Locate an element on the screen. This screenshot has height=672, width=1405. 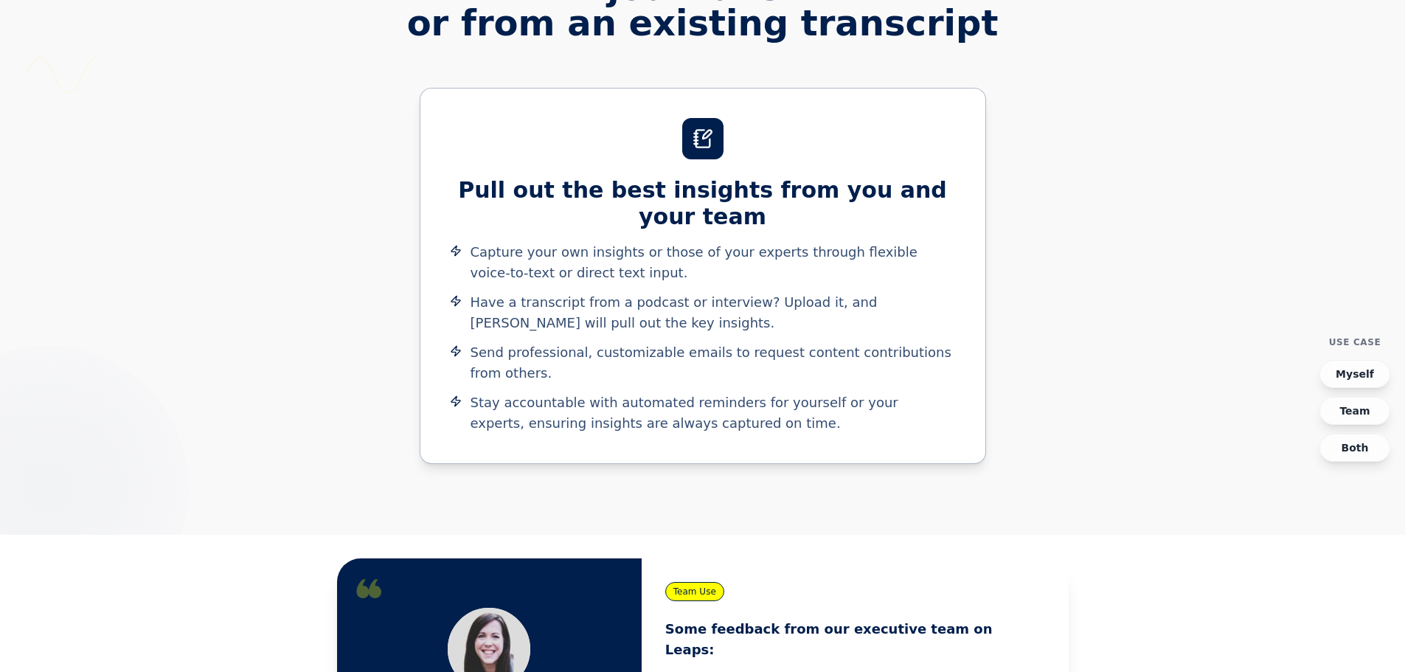
button: Myself is located at coordinates (1355, 374).